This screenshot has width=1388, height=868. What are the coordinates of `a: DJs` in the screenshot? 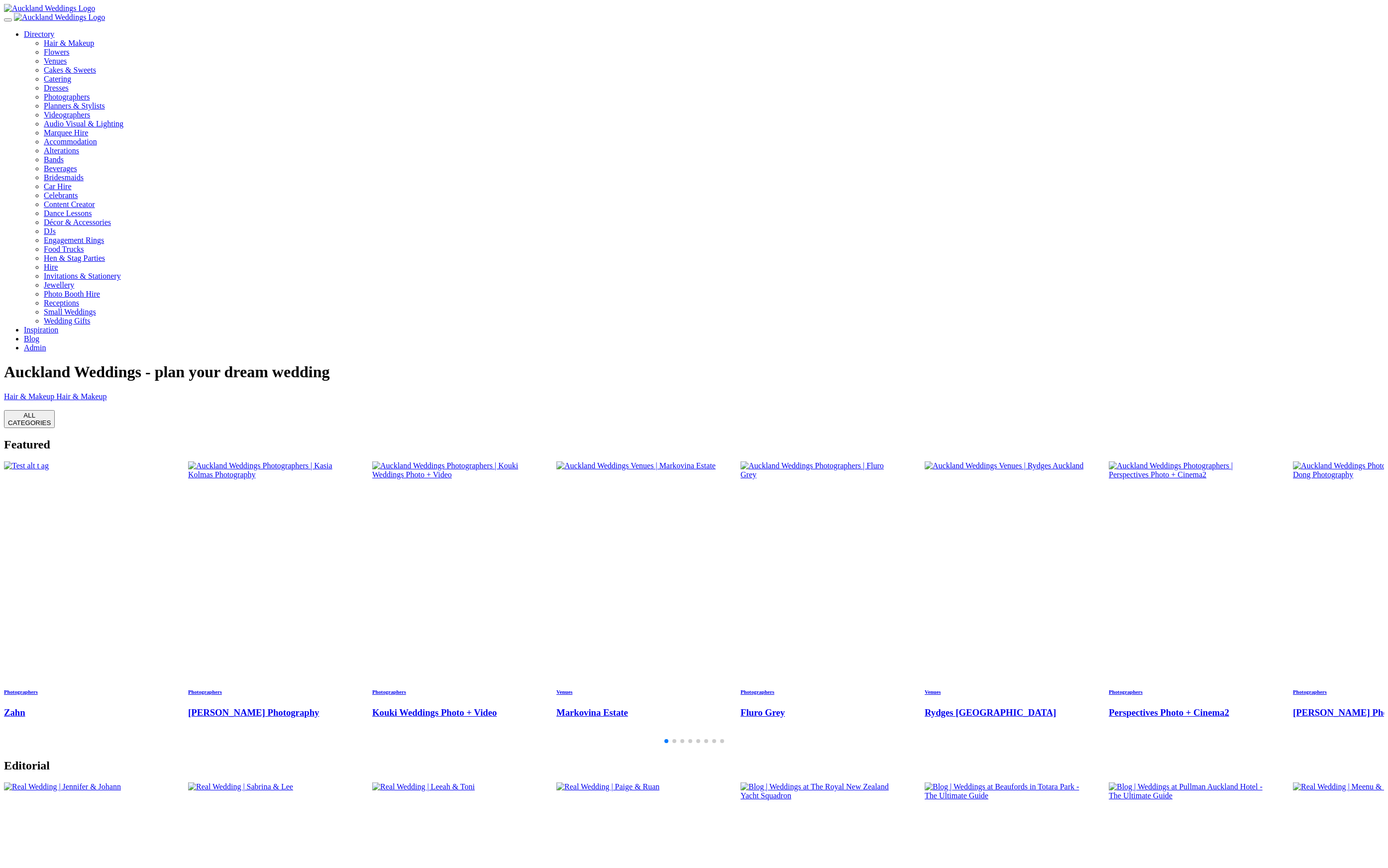 It's located at (50, 231).